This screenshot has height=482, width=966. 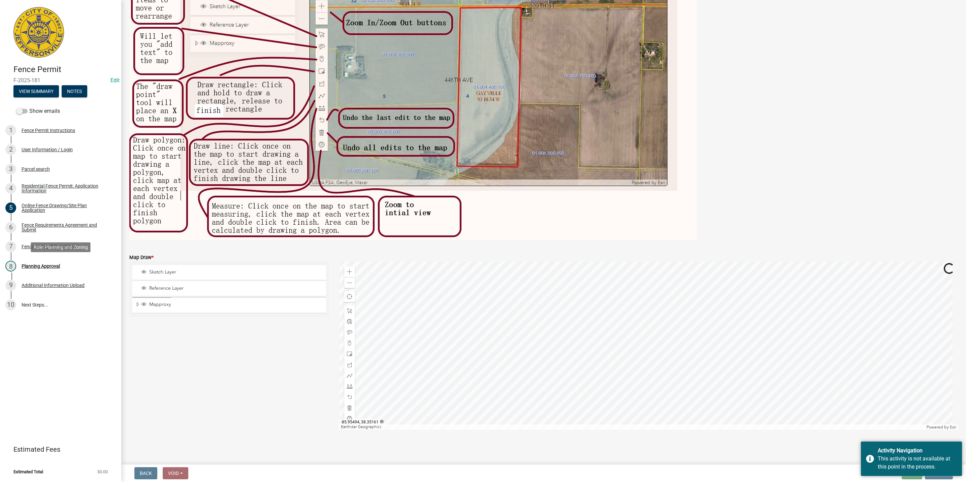 What do you see at coordinates (74, 91) in the screenshot?
I see `button: Notes` at bounding box center [74, 91].